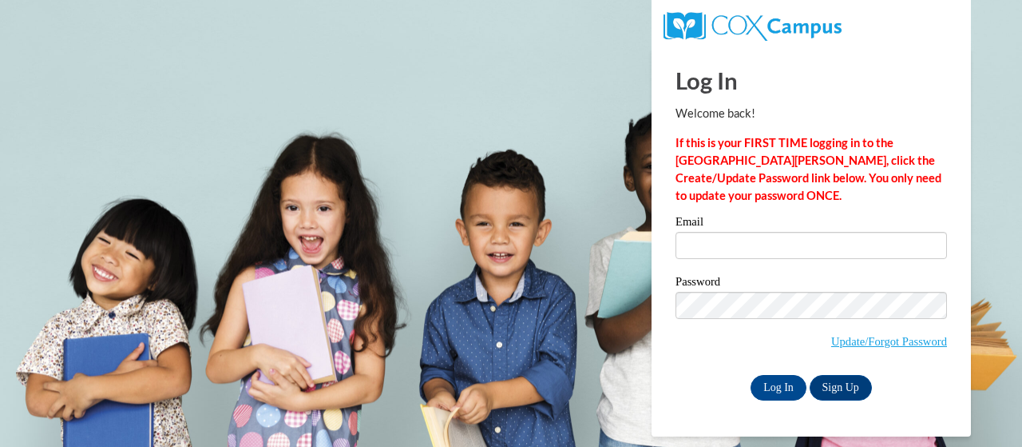  What do you see at coordinates (841, 387) in the screenshot?
I see `a: Sign Up` at bounding box center [841, 387].